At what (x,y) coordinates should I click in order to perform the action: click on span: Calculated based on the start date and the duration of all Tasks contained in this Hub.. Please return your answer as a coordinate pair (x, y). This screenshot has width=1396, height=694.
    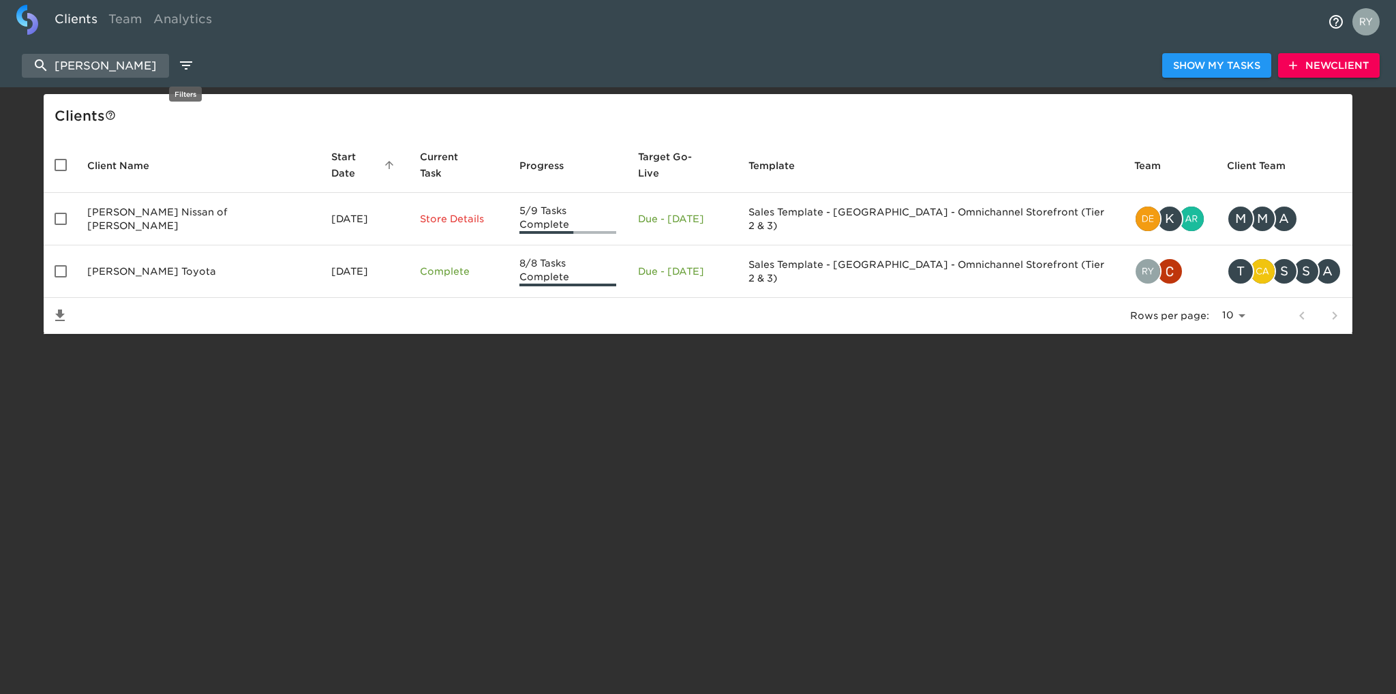
    Looking at the image, I should click on (674, 165).